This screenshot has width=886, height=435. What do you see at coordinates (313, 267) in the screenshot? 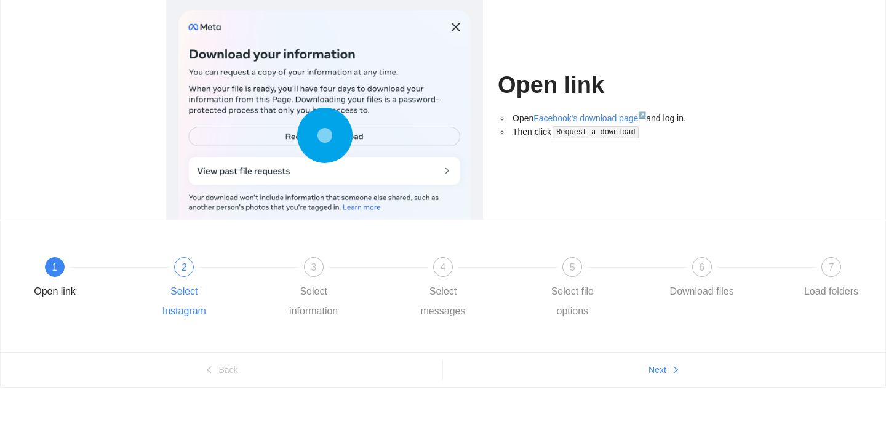
I see `span: 3` at bounding box center [313, 267].